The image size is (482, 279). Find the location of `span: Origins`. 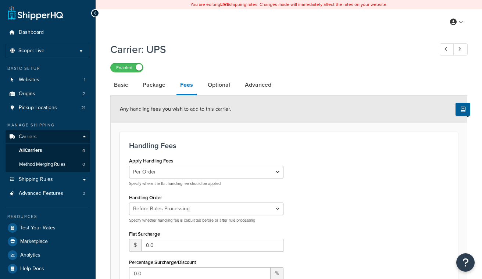

span: Origins is located at coordinates (27, 94).